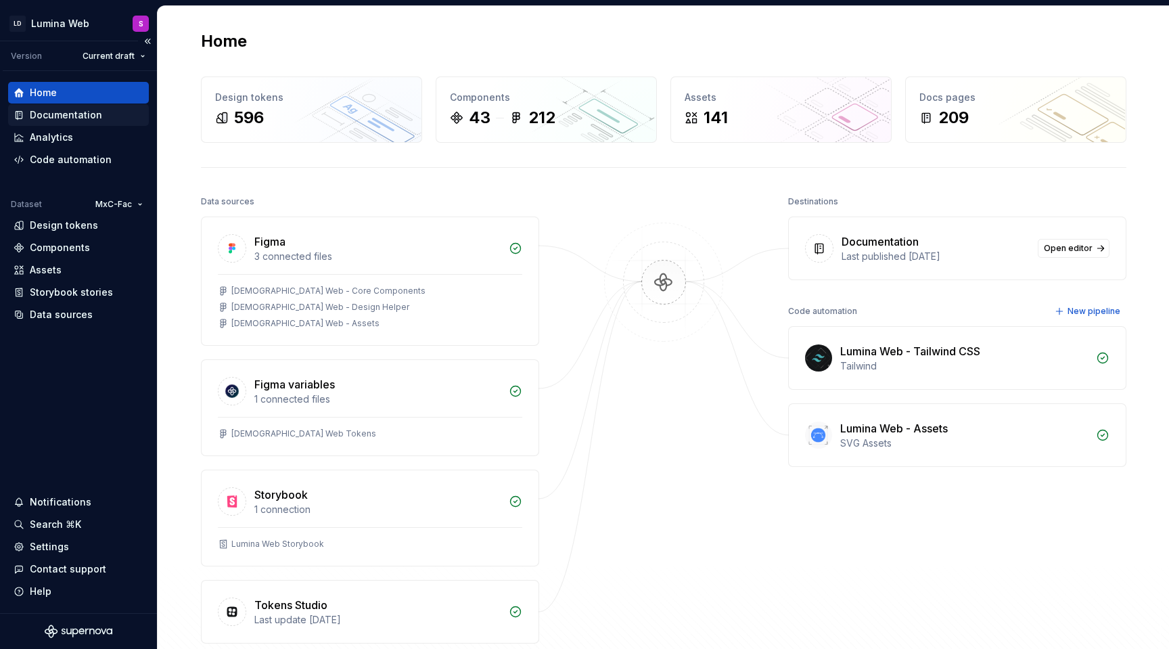 The image size is (1169, 649). Describe the element at coordinates (55, 524) in the screenshot. I see `div: Search ⌘K` at that location.